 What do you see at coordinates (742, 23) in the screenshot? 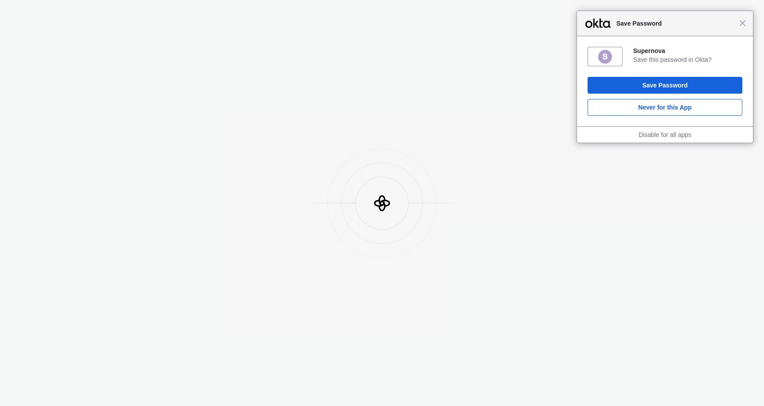
I see `span: Close` at bounding box center [742, 23].